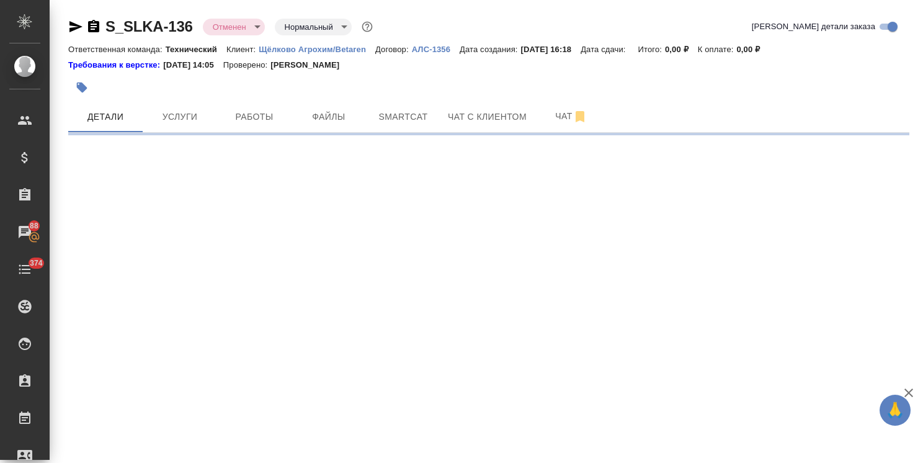 This screenshot has width=923, height=463. I want to click on button: Добавить тэг, so click(82, 87).